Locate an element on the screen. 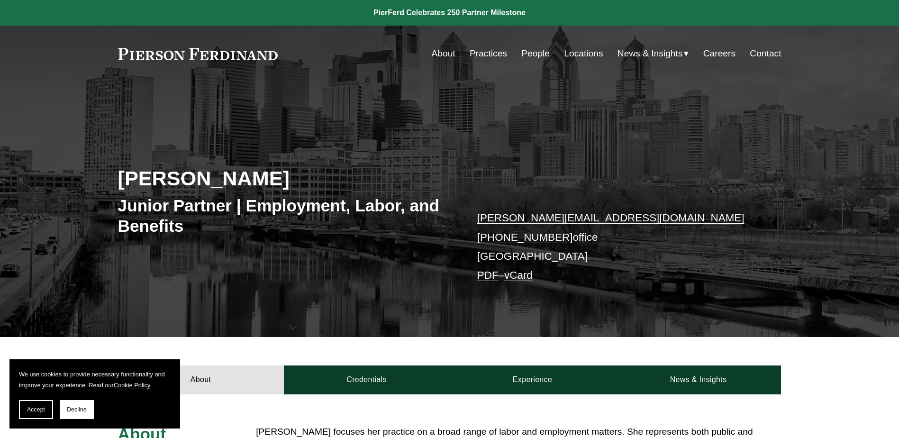  a: vCard is located at coordinates (519, 275).